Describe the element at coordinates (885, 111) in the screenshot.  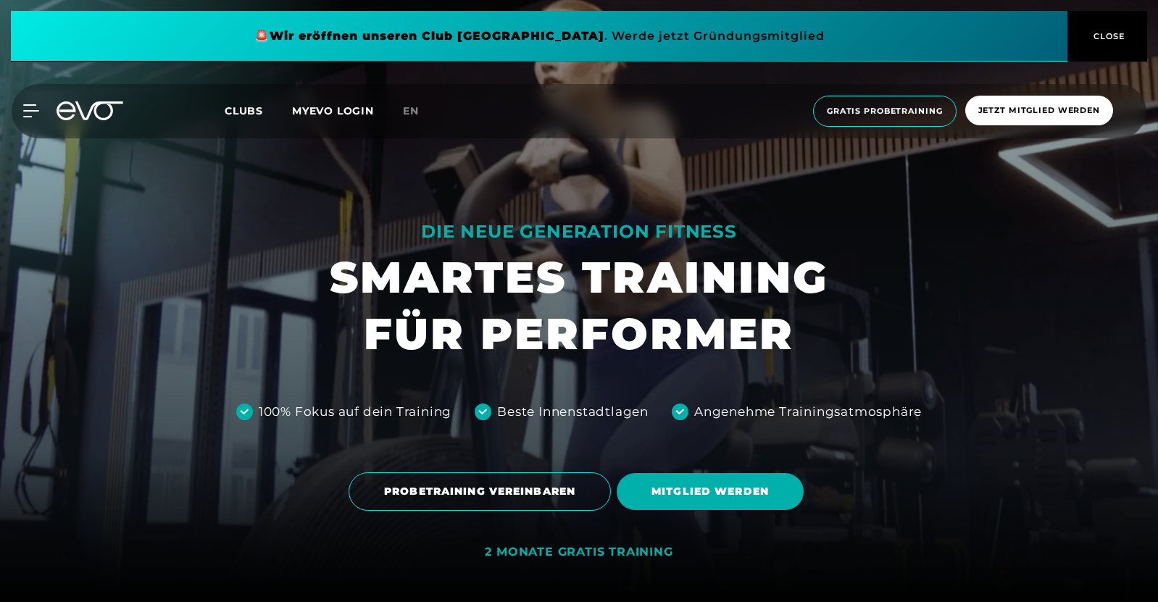
I see `a: Gratis Probetraining` at that location.